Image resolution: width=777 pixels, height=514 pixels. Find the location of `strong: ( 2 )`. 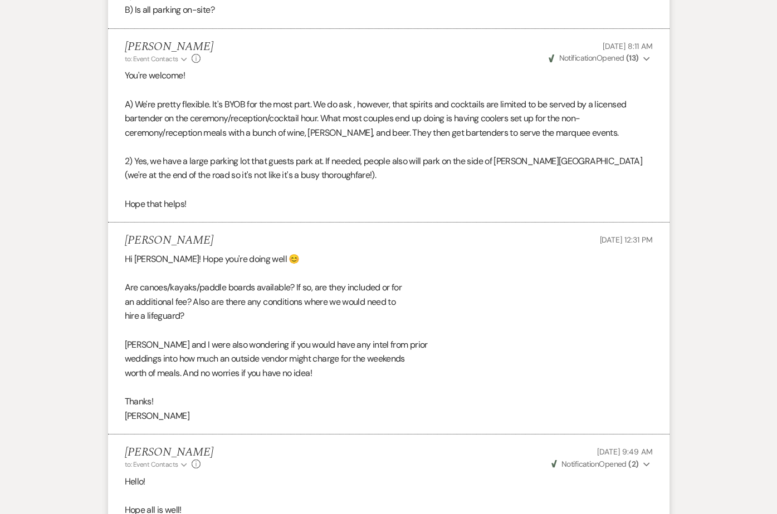

strong: ( 2 ) is located at coordinates (633, 464).